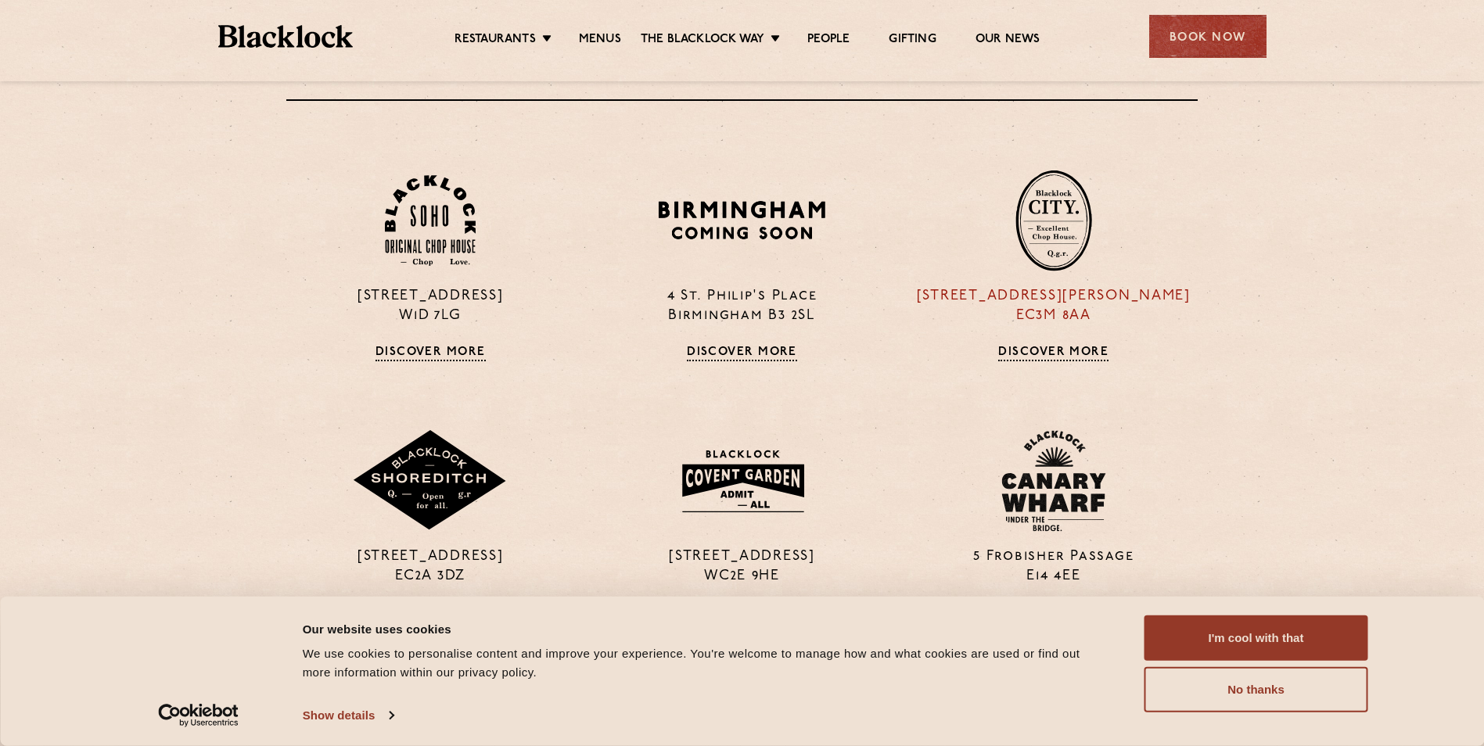  I want to click on p: 5 Frobisher Passage E14 4EE, so click(1054, 567).